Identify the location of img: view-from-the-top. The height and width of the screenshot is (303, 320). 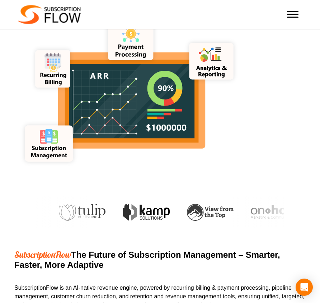
(210, 212).